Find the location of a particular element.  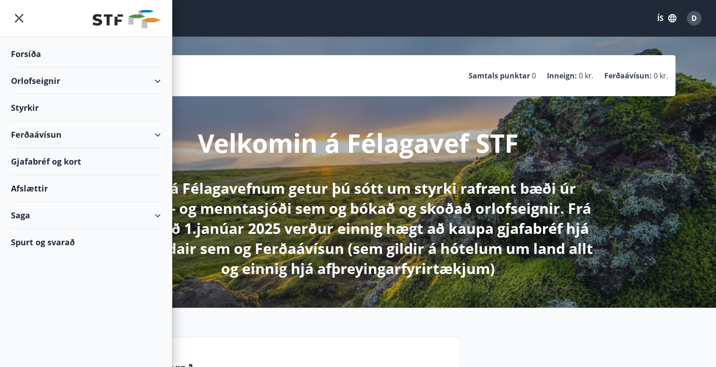

div: Ferðaávísun is located at coordinates (86, 134).